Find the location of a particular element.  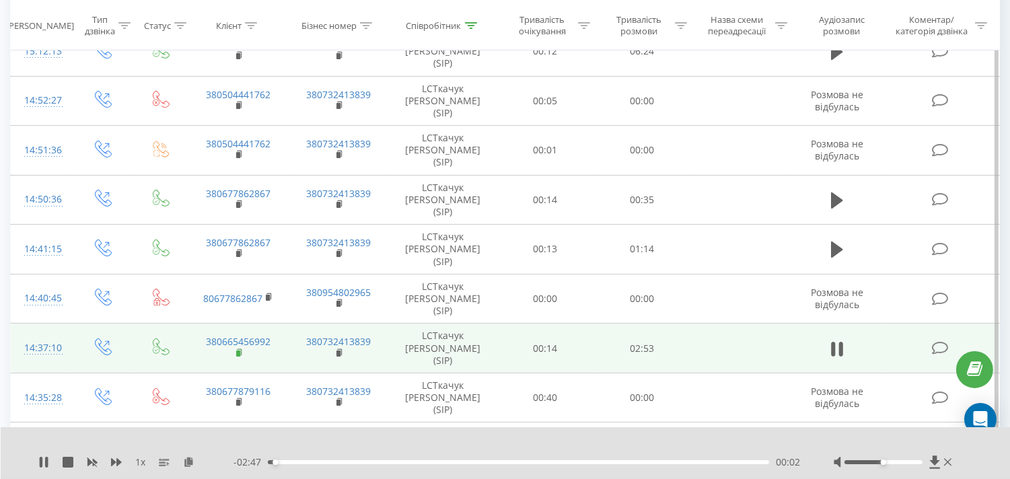

a: 380665456992 is located at coordinates (238, 341).